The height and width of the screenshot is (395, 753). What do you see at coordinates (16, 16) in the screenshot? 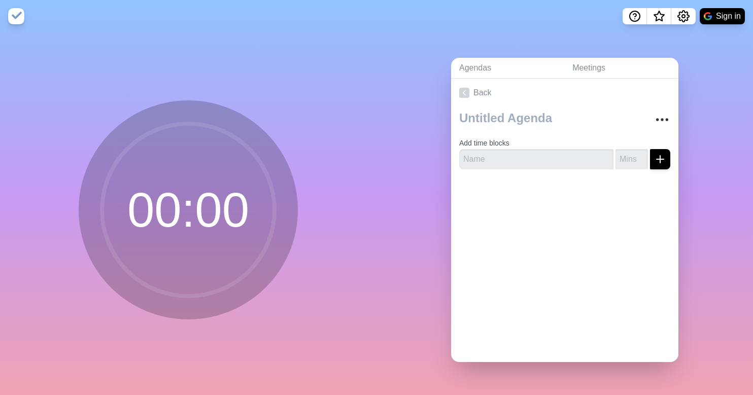
I see `img: timeblocks logo` at bounding box center [16, 16].